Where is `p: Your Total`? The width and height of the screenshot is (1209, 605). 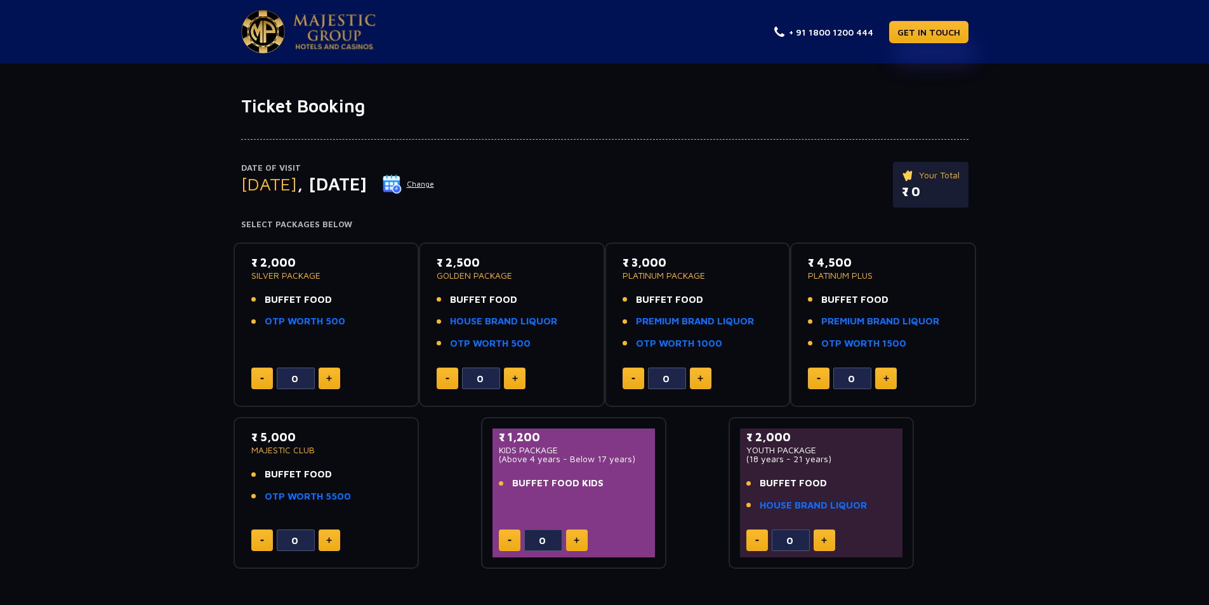
p: Your Total is located at coordinates (931, 175).